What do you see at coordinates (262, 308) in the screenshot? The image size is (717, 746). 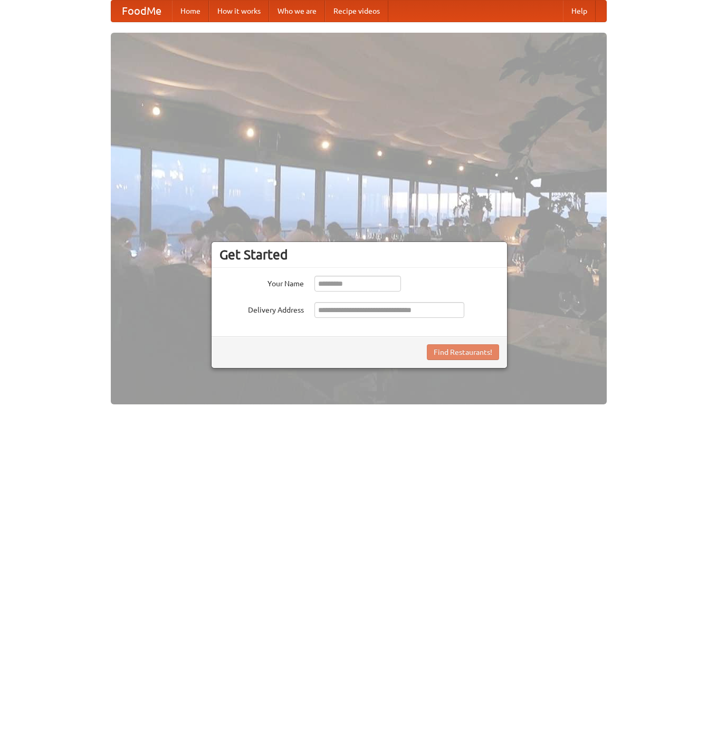 I see `label: Delivery Address` at bounding box center [262, 308].